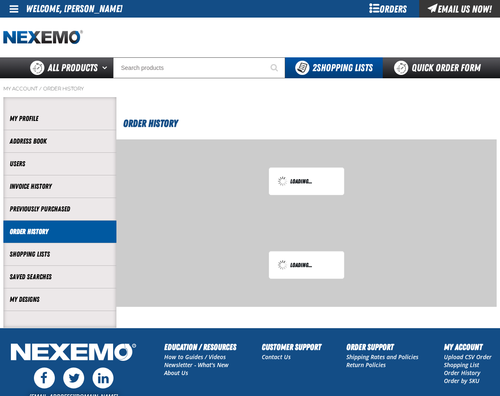 Image resolution: width=500 pixels, height=396 pixels. What do you see at coordinates (292, 347) in the screenshot?
I see `h2: Customer Support` at bounding box center [292, 347].